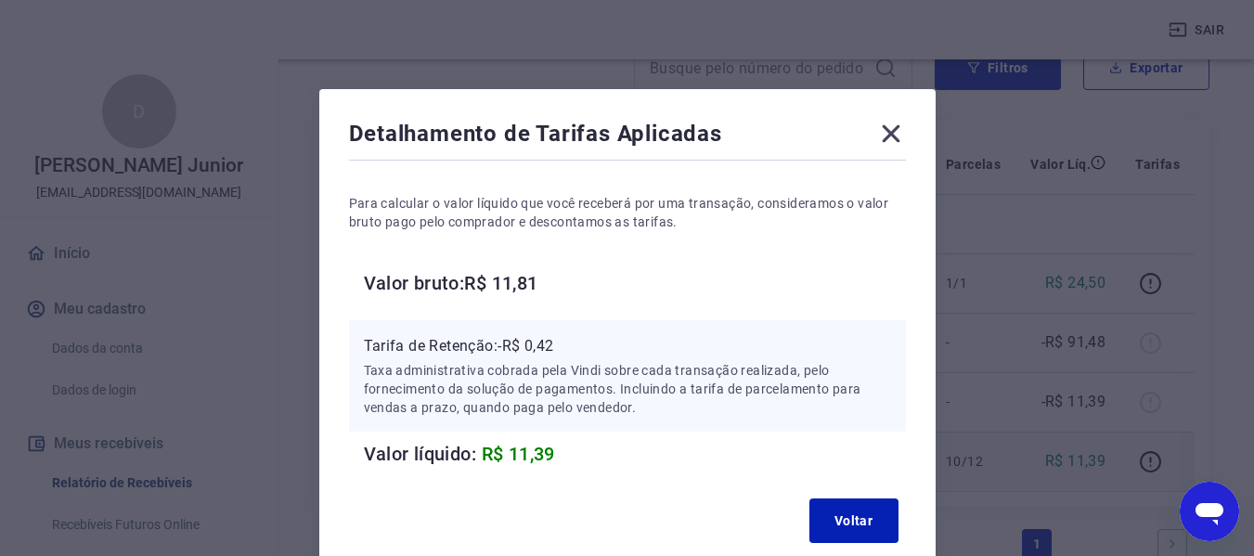 The width and height of the screenshot is (1254, 556). I want to click on p: Para calcular o valor líquido que você receberá por uma transação, consideramos o valor bruto pag..., so click(627, 212).